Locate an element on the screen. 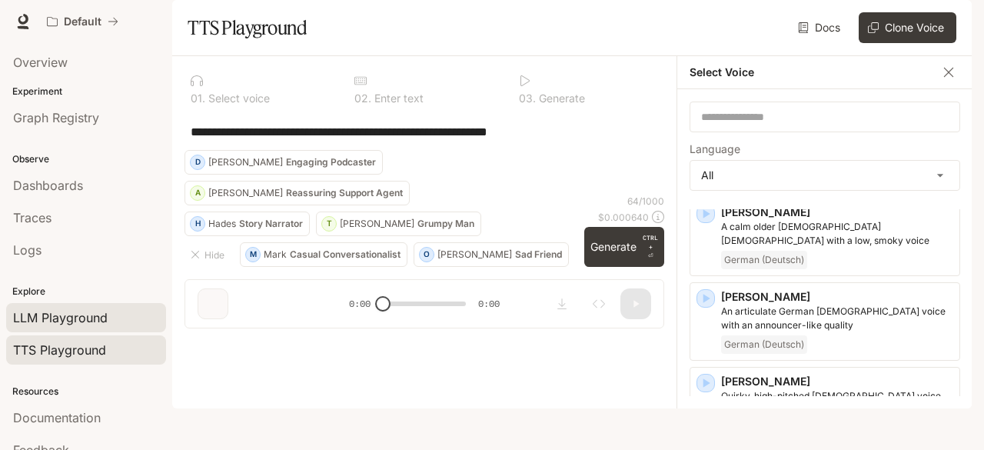 Image resolution: width=984 pixels, height=450 pixels. p: Quirky, high-pitched female voice that delivers lines with playful energy is located at coordinates (837, 403).